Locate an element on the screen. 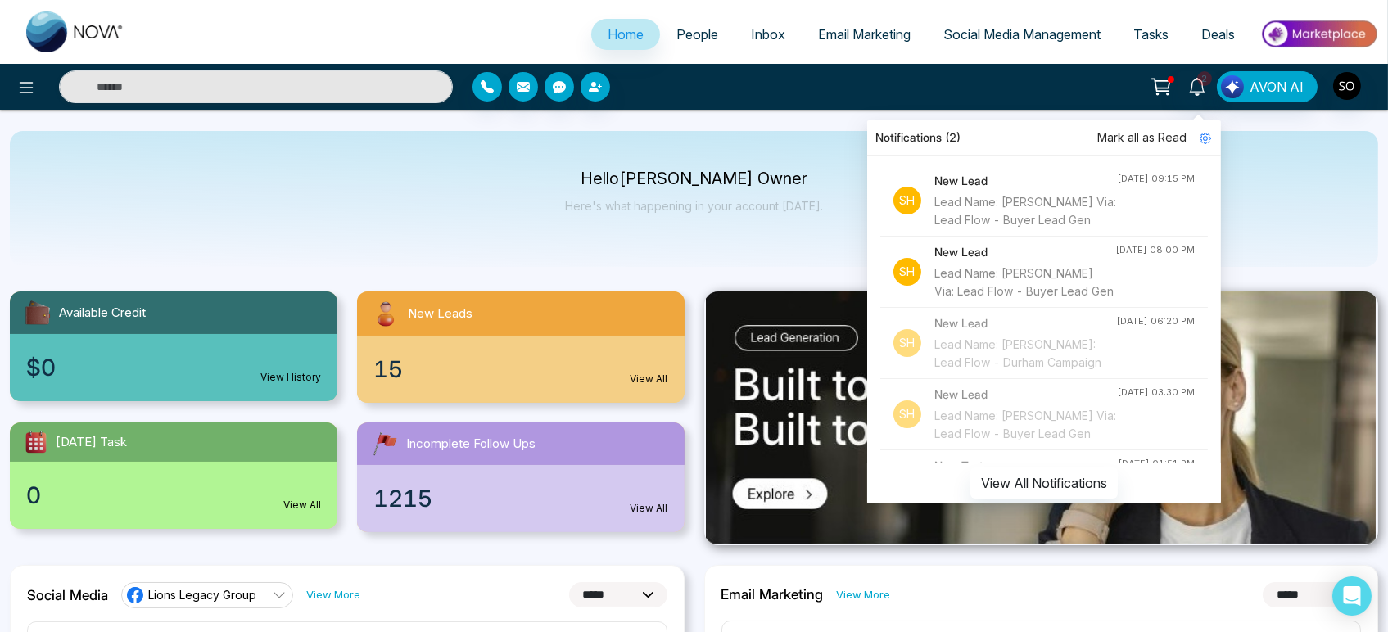  a: Tasks is located at coordinates (1151, 34).